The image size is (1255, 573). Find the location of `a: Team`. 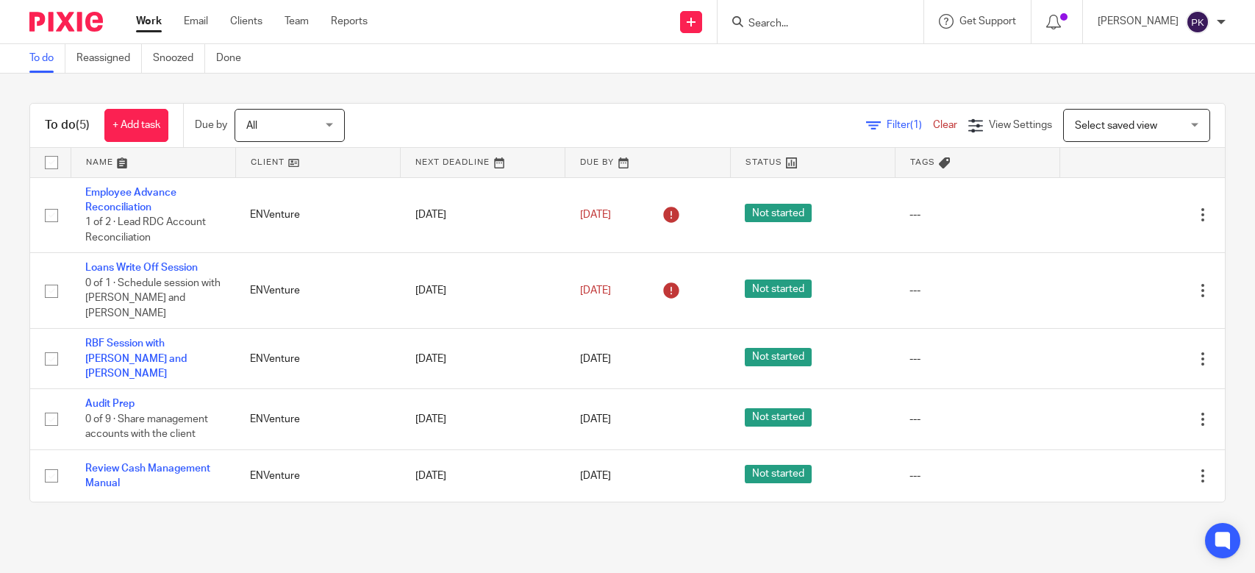

a: Team is located at coordinates (296, 21).